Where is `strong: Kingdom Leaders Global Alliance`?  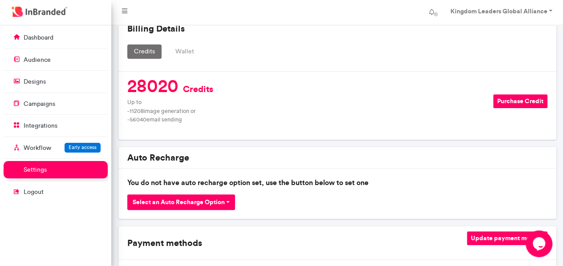
strong: Kingdom Leaders Global Alliance is located at coordinates (499, 11).